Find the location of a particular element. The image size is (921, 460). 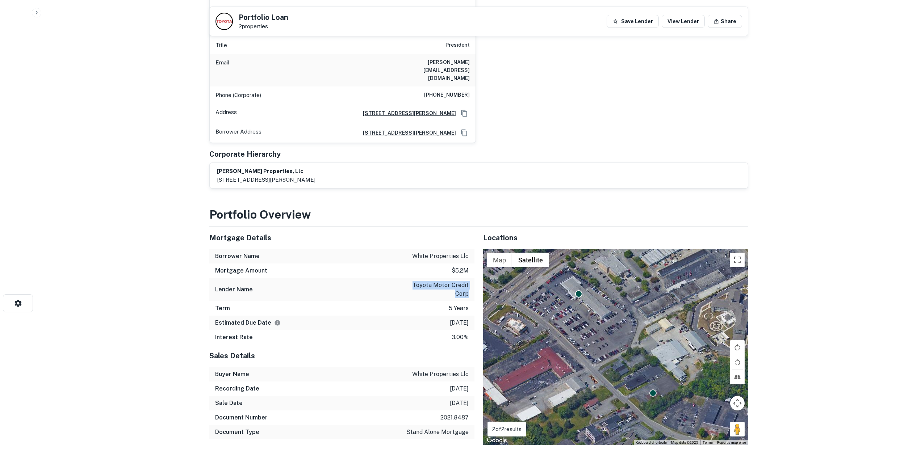

h6: President is located at coordinates (457, 45).